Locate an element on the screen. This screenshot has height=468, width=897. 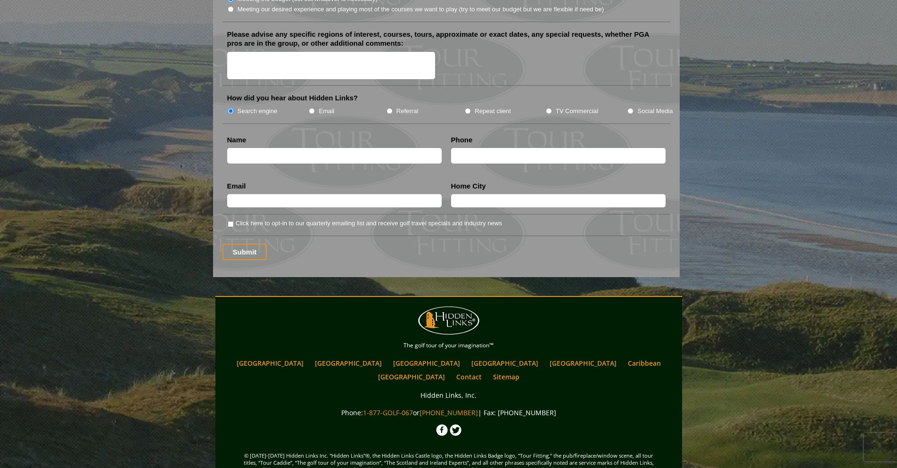
label: Home City is located at coordinates (468, 186).